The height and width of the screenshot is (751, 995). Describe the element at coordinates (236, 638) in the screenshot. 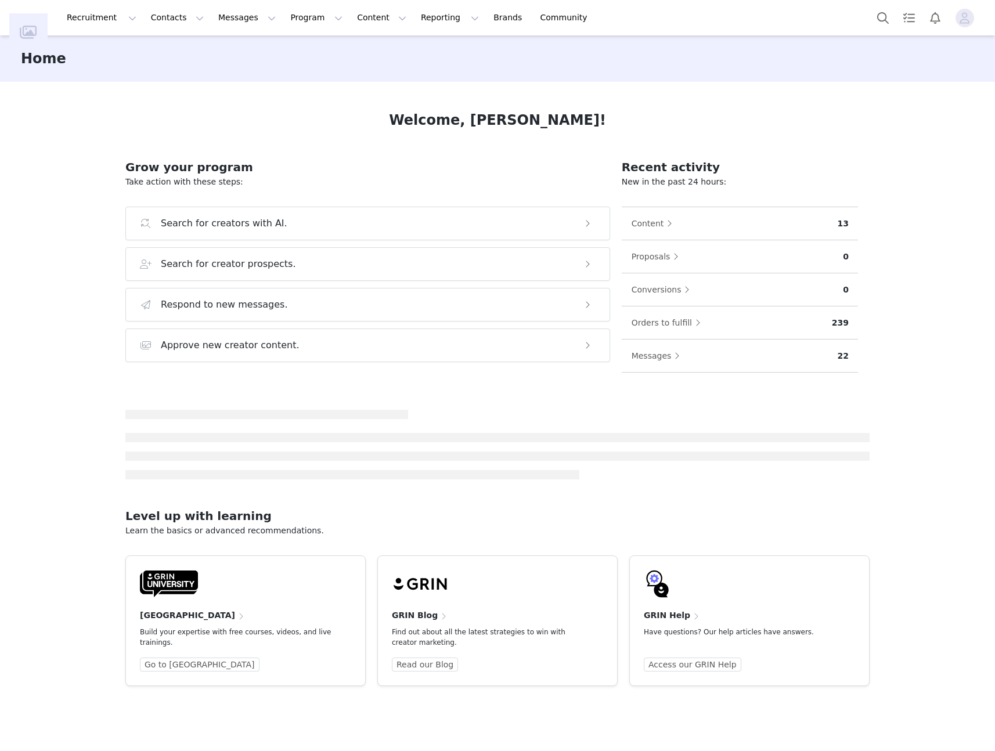

I see `p: Build your expertise with free courses, videos, and live trainings.` at that location.